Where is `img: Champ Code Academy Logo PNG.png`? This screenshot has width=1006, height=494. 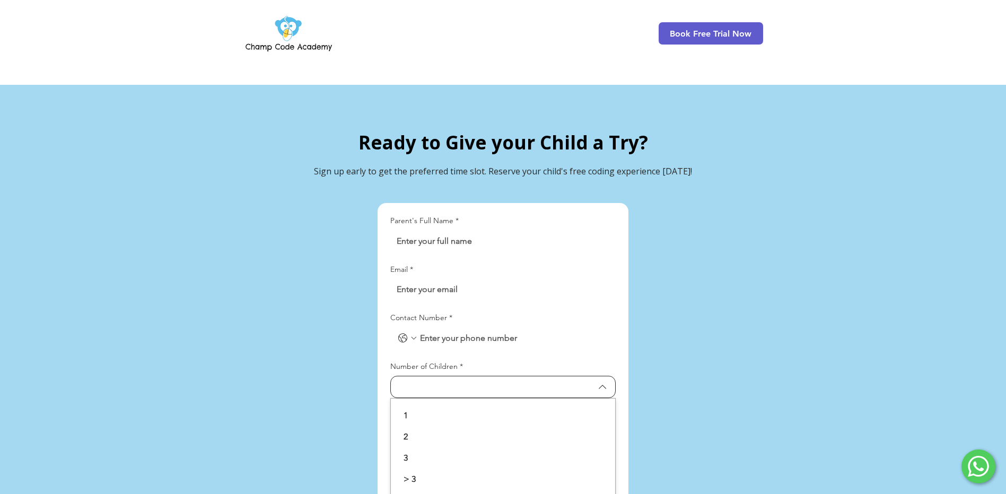
img: Champ Code Academy Logo PNG.png is located at coordinates (288, 33).